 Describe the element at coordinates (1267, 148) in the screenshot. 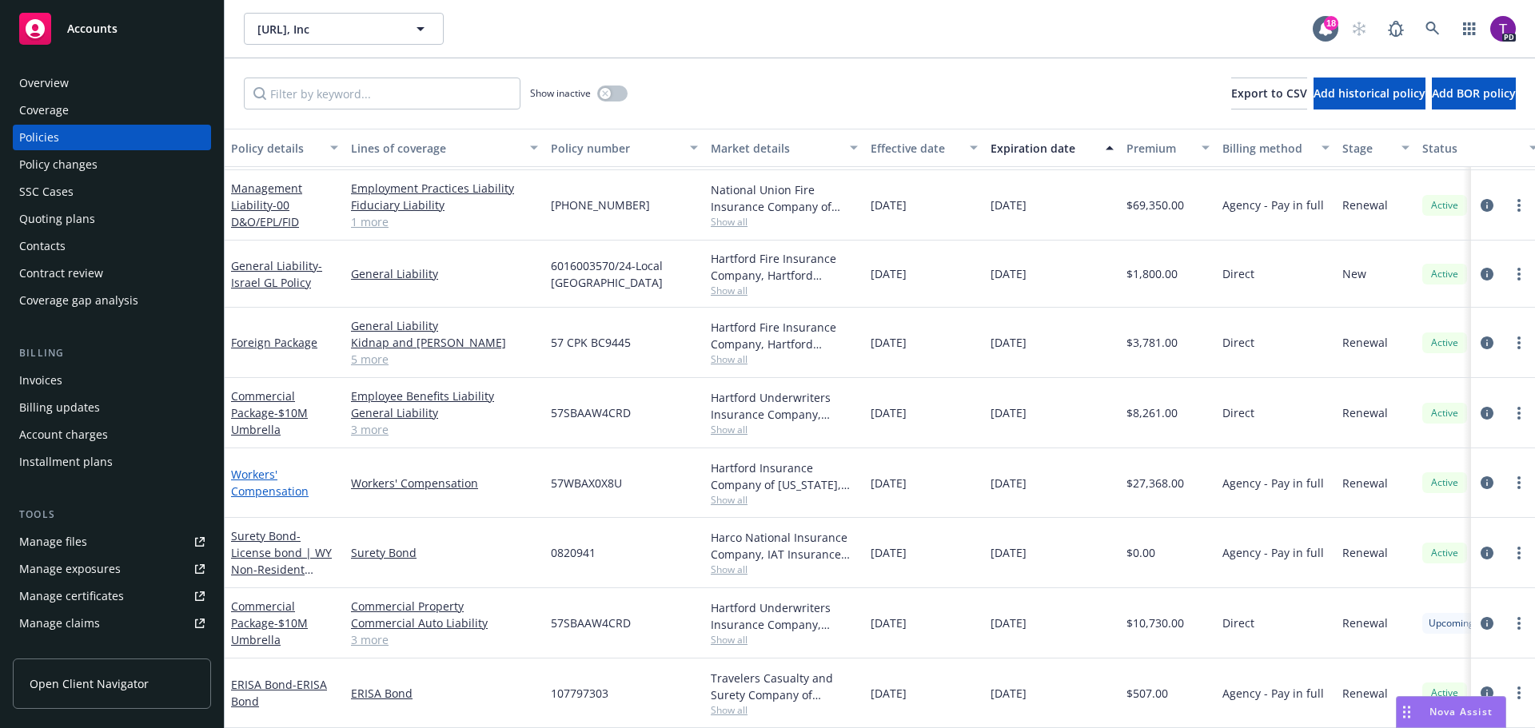

I see `div: Billing method` at that location.